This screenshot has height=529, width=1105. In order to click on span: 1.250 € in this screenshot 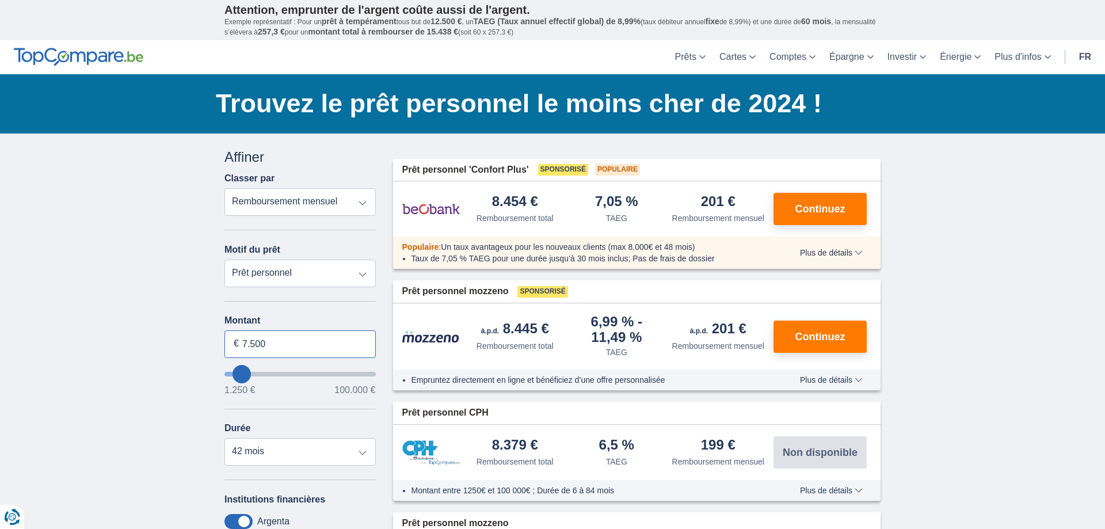, I will do `click(239, 390)`.